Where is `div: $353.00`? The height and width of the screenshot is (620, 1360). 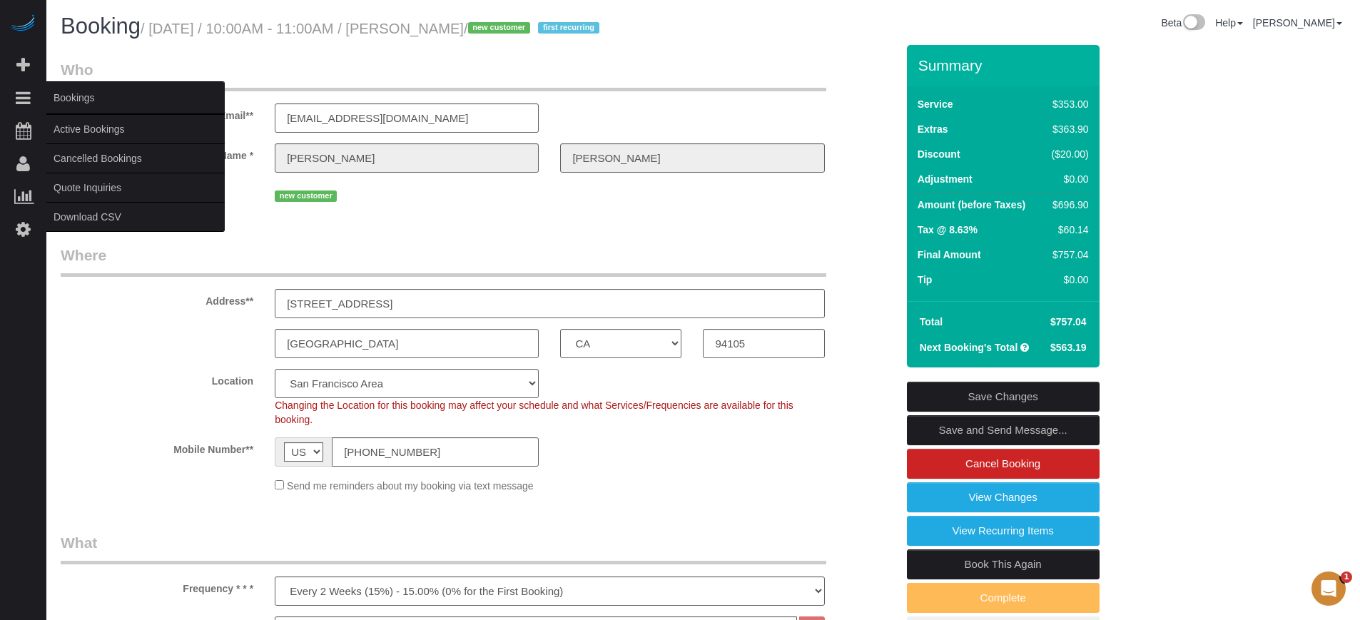 div: $353.00 is located at coordinates (1067, 104).